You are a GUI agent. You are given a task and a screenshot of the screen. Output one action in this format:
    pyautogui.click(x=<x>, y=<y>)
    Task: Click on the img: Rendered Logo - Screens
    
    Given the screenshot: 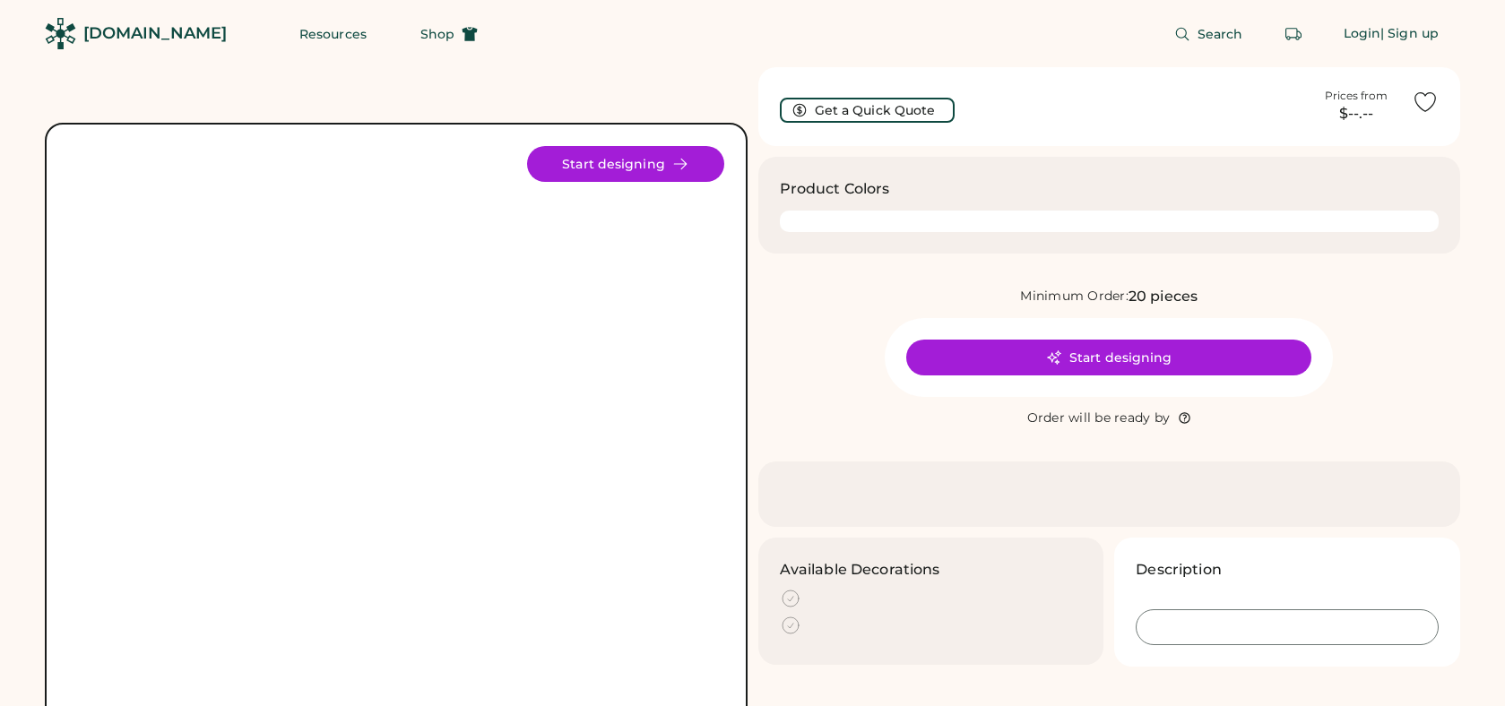 What is the action you would take?
    pyautogui.click(x=60, y=33)
    